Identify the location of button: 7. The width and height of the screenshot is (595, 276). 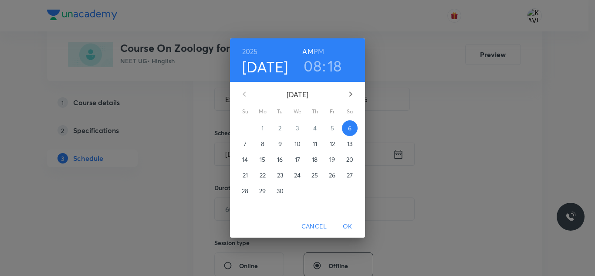
(245, 144).